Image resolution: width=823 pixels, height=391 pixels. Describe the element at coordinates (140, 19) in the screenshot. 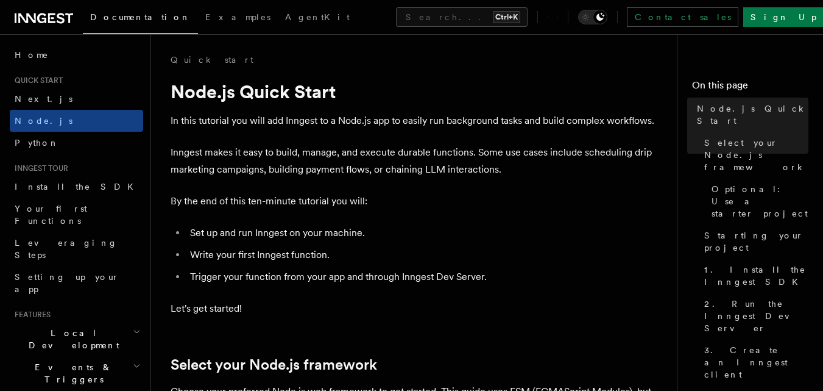

I see `a: Documentation` at that location.